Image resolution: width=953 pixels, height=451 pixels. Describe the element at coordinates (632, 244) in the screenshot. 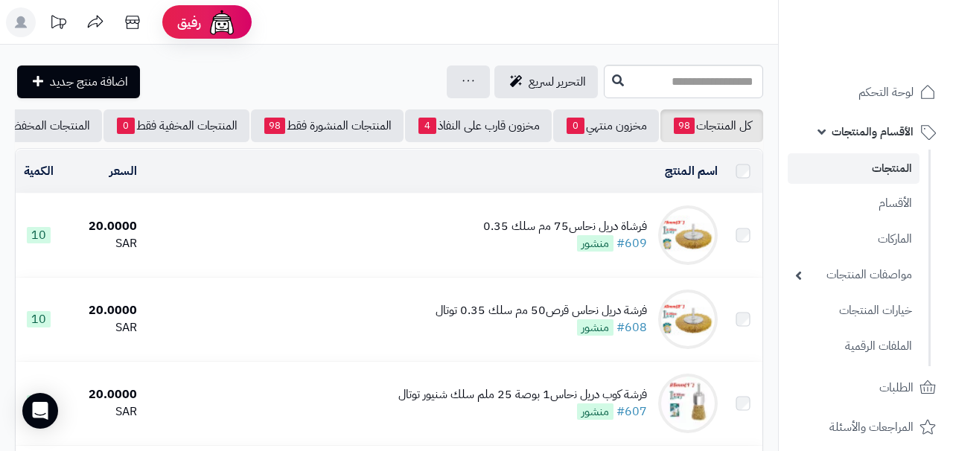

I see `a: #609` at that location.